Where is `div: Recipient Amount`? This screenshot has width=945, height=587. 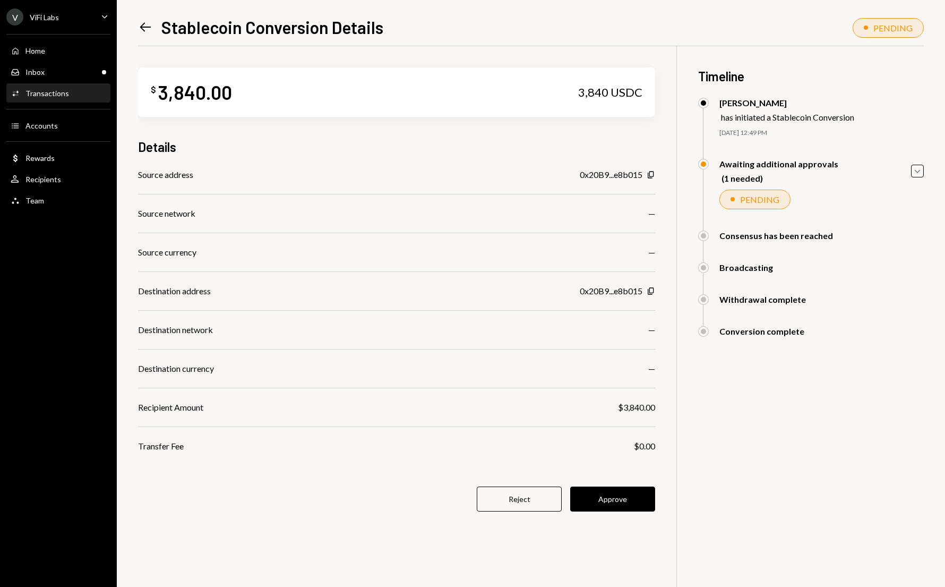 div: Recipient Amount is located at coordinates (170, 407).